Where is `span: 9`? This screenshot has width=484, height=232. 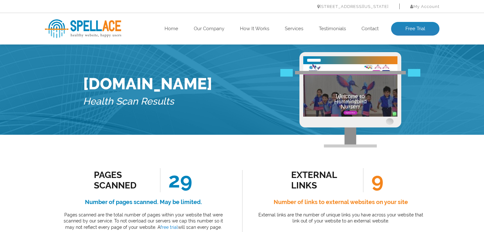
span: 9 is located at coordinates (373, 181).